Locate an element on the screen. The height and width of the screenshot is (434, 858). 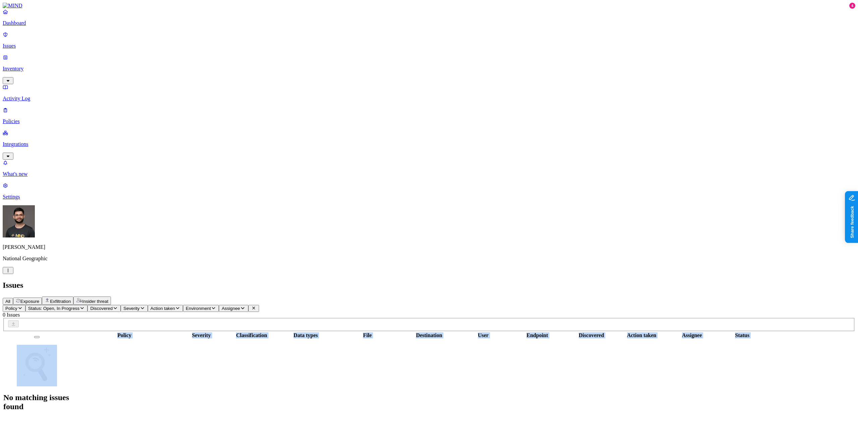
a: MIND is located at coordinates (429, 6).